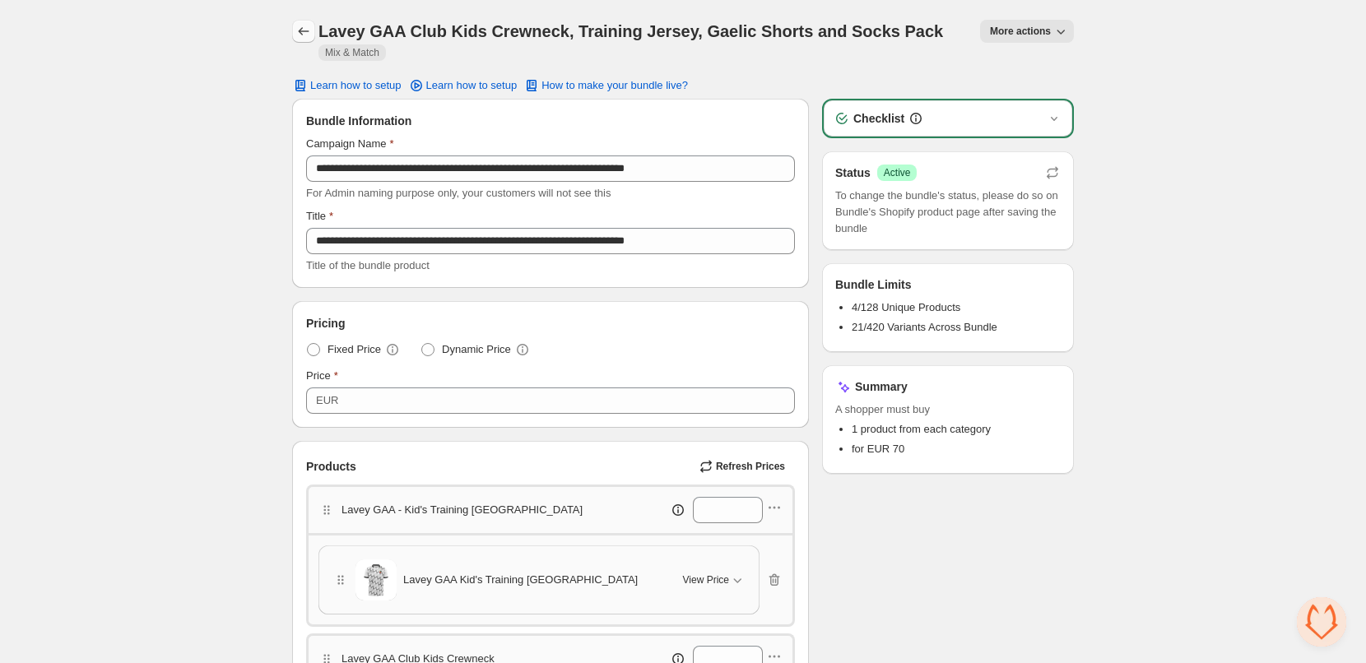 The width and height of the screenshot is (1366, 663). What do you see at coordinates (852, 173) in the screenshot?
I see `h3: Status` at bounding box center [852, 173].